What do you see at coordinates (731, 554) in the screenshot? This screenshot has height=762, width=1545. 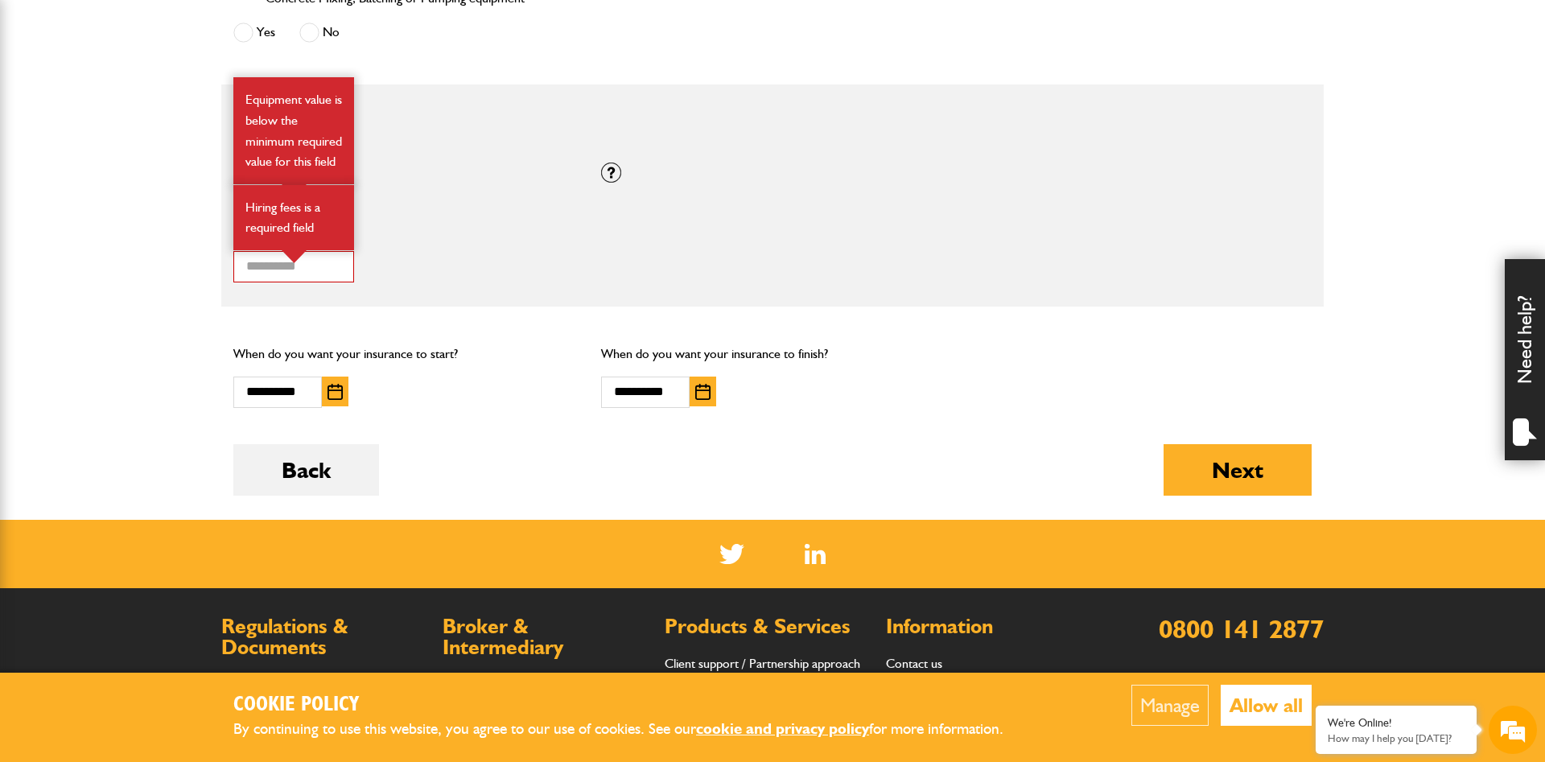 I see `img: Twitter` at bounding box center [731, 554].